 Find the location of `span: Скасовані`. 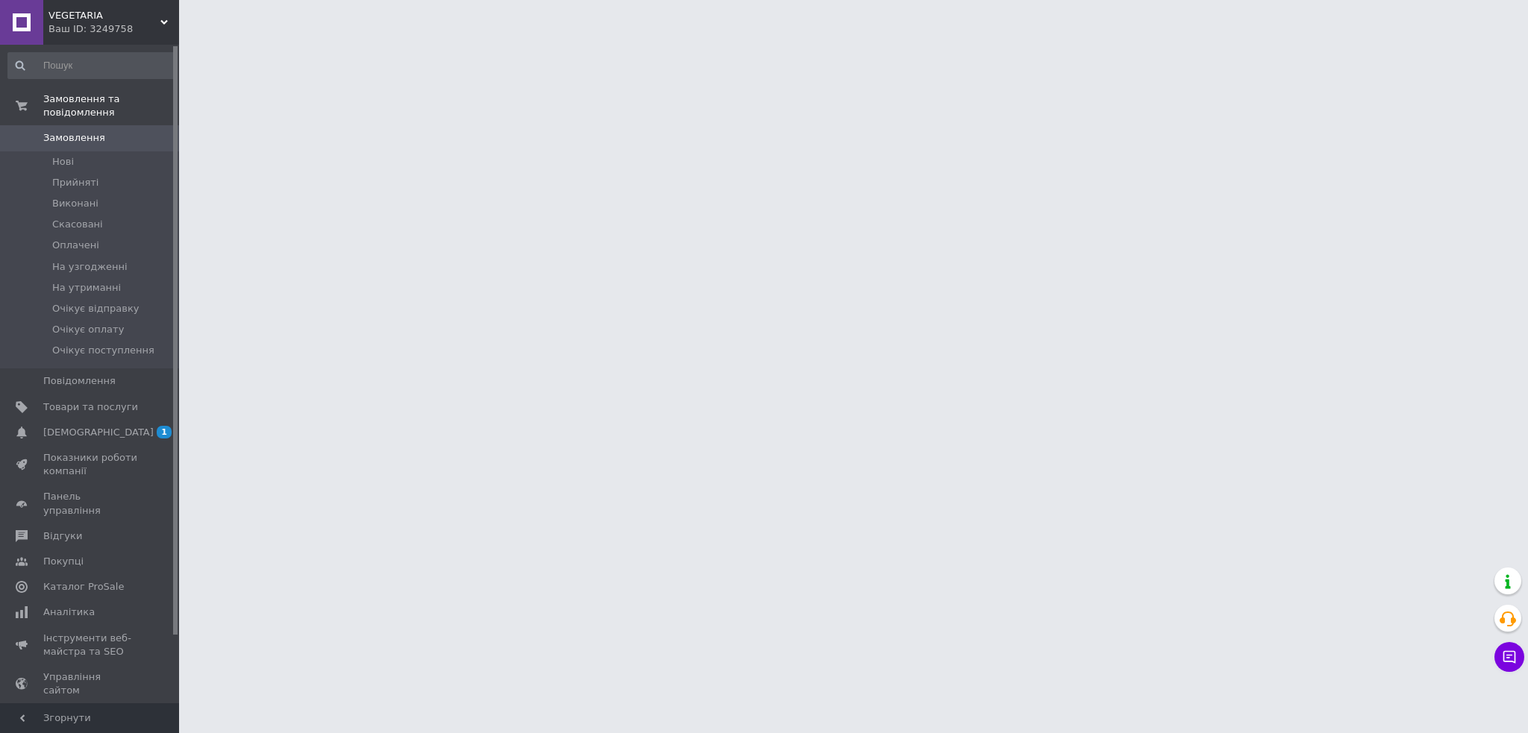

span: Скасовані is located at coordinates (78, 225).